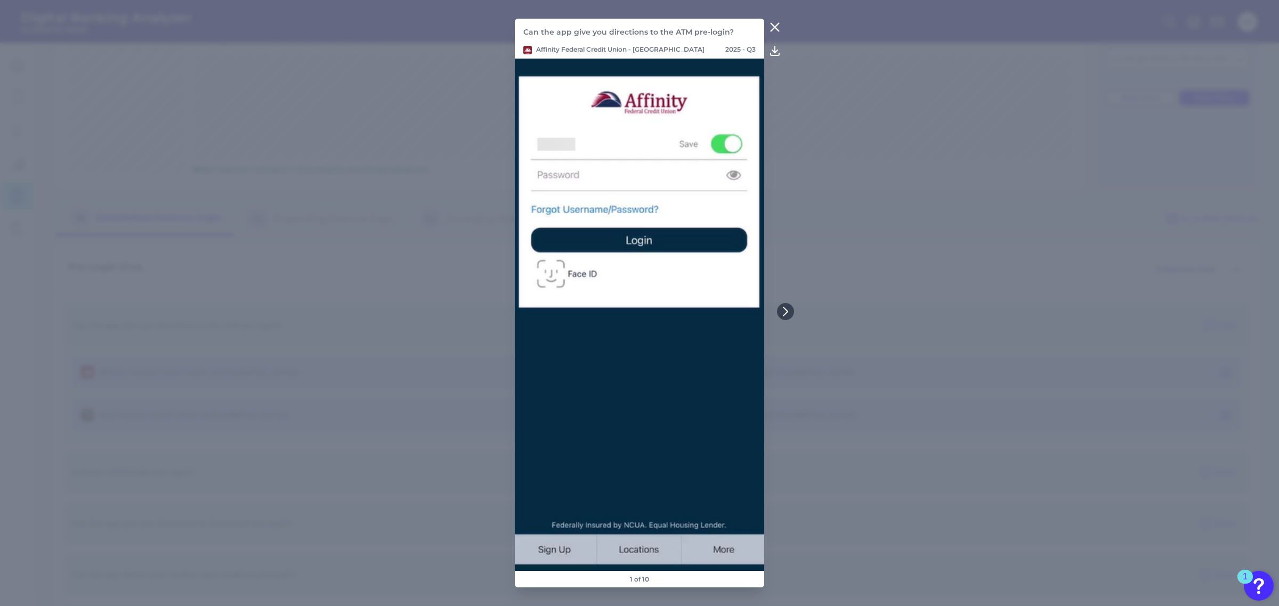 Image resolution: width=1279 pixels, height=606 pixels. What do you see at coordinates (639, 315) in the screenshot?
I see `img: -40-01-Affinity-Federal-Credit-Union--US-2025-Q3-RC-MOS.png` at bounding box center [639, 315].